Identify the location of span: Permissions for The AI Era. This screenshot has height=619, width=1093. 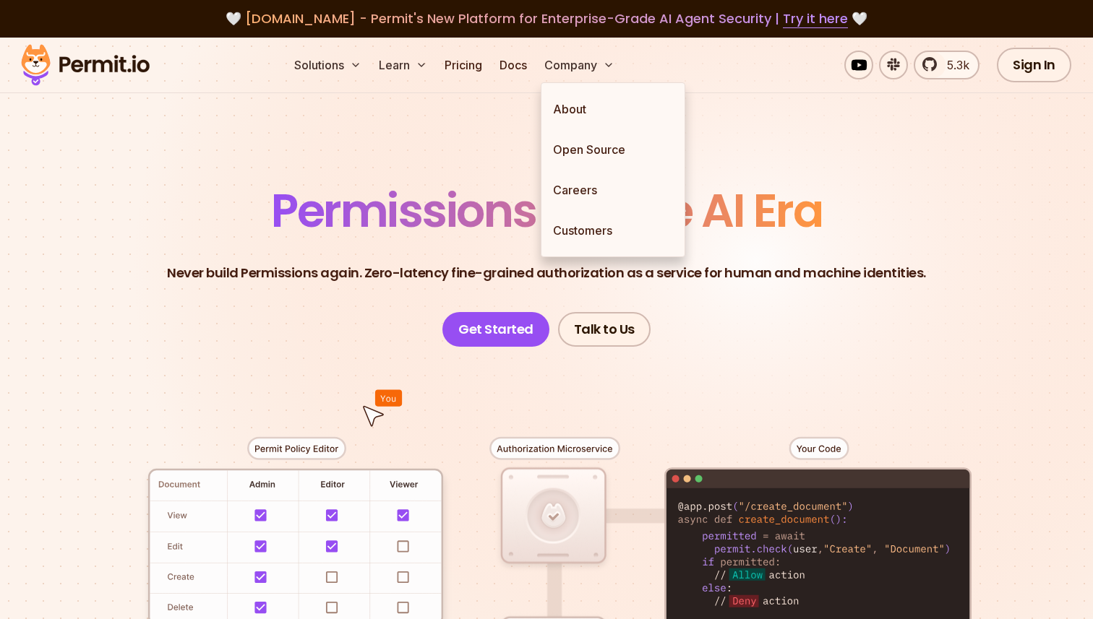
(546, 210).